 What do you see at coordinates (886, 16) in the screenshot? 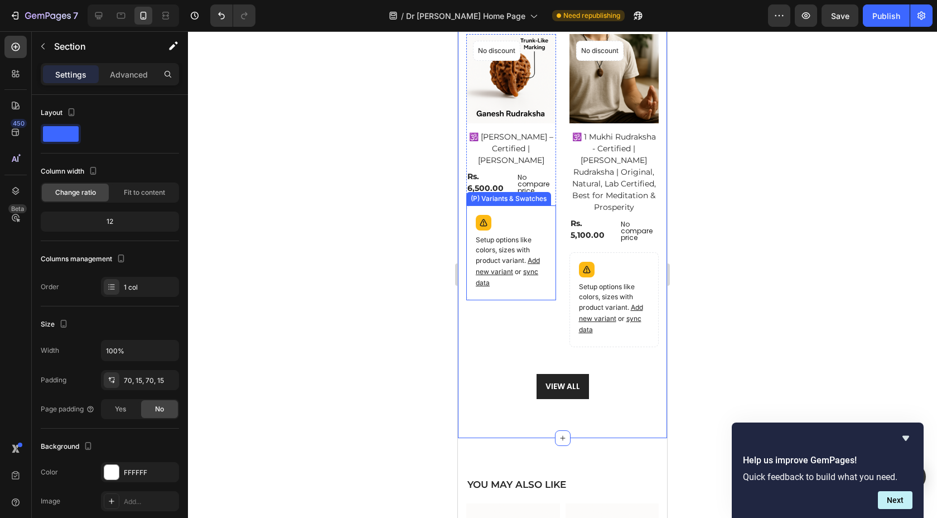
I see `button: Publish` at bounding box center [886, 16].